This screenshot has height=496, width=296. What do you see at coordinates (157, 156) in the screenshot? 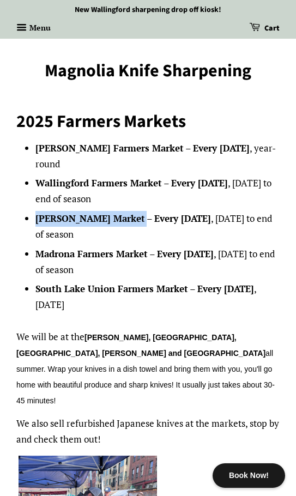
I see `li: – , year-round` at bounding box center [157, 156].